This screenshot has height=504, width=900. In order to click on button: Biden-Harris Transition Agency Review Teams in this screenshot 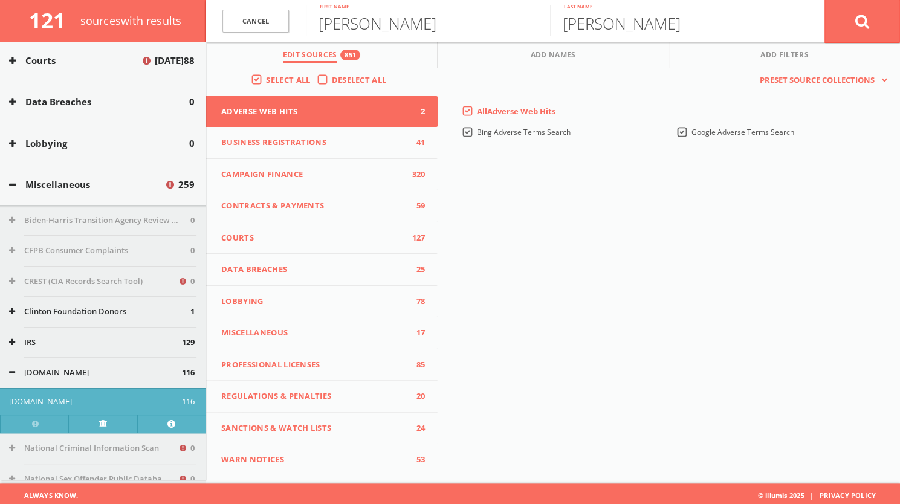, I will do `click(100, 221)`.